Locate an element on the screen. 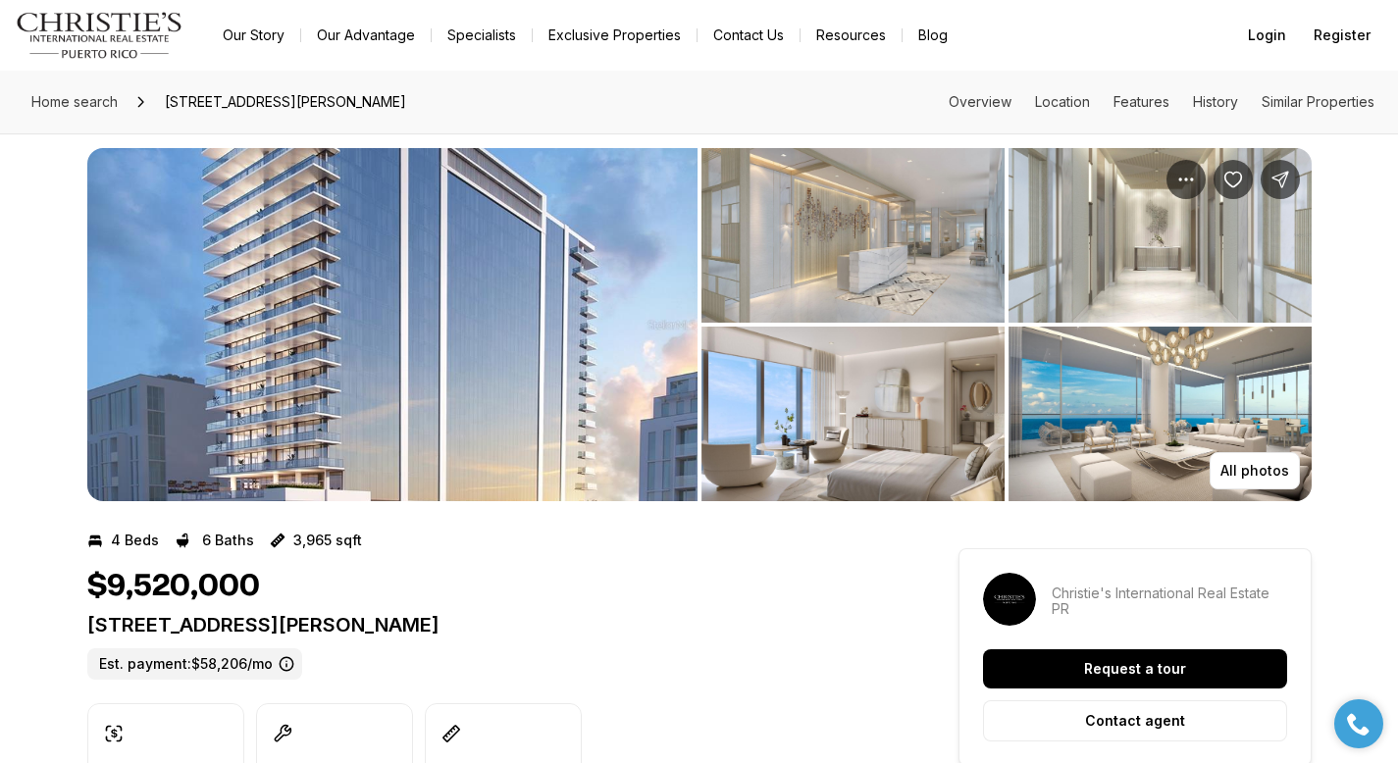 The width and height of the screenshot is (1398, 763). a: Our Advantage is located at coordinates (366, 35).